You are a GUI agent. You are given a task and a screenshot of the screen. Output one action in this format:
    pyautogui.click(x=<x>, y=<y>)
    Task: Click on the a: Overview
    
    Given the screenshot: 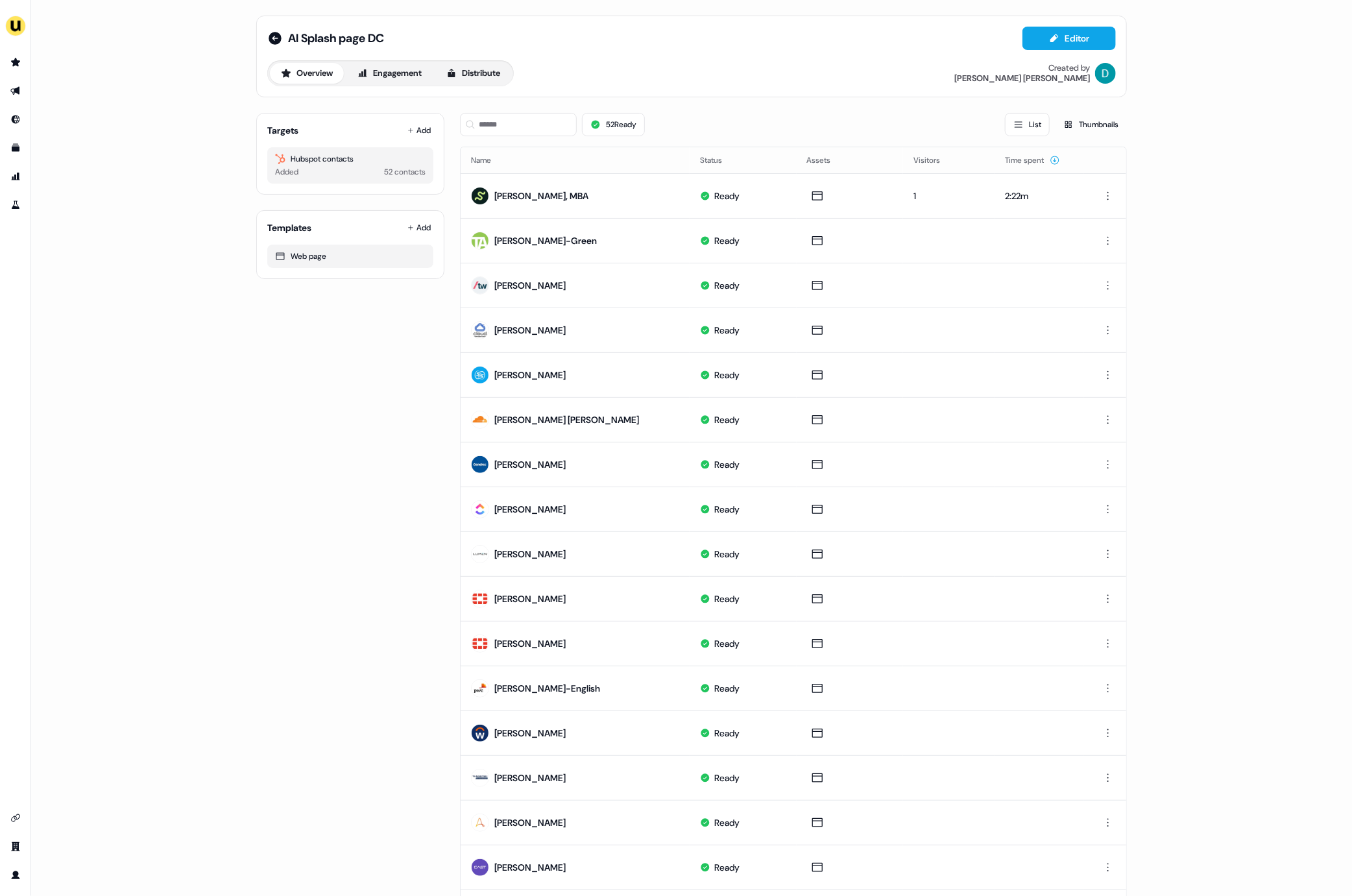 What is the action you would take?
    pyautogui.click(x=307, y=73)
    